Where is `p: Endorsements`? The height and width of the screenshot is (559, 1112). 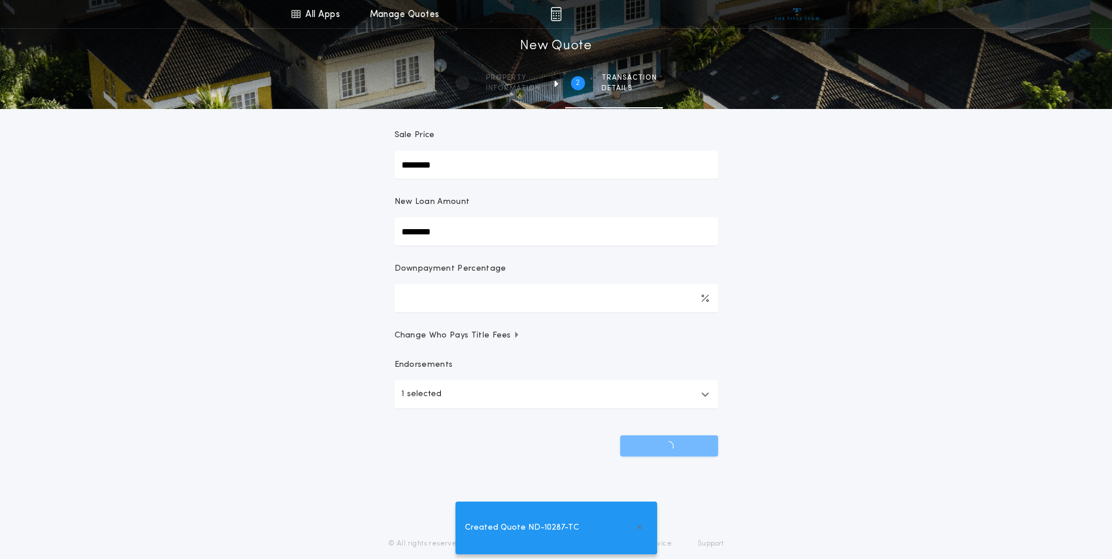 p: Endorsements is located at coordinates (557, 365).